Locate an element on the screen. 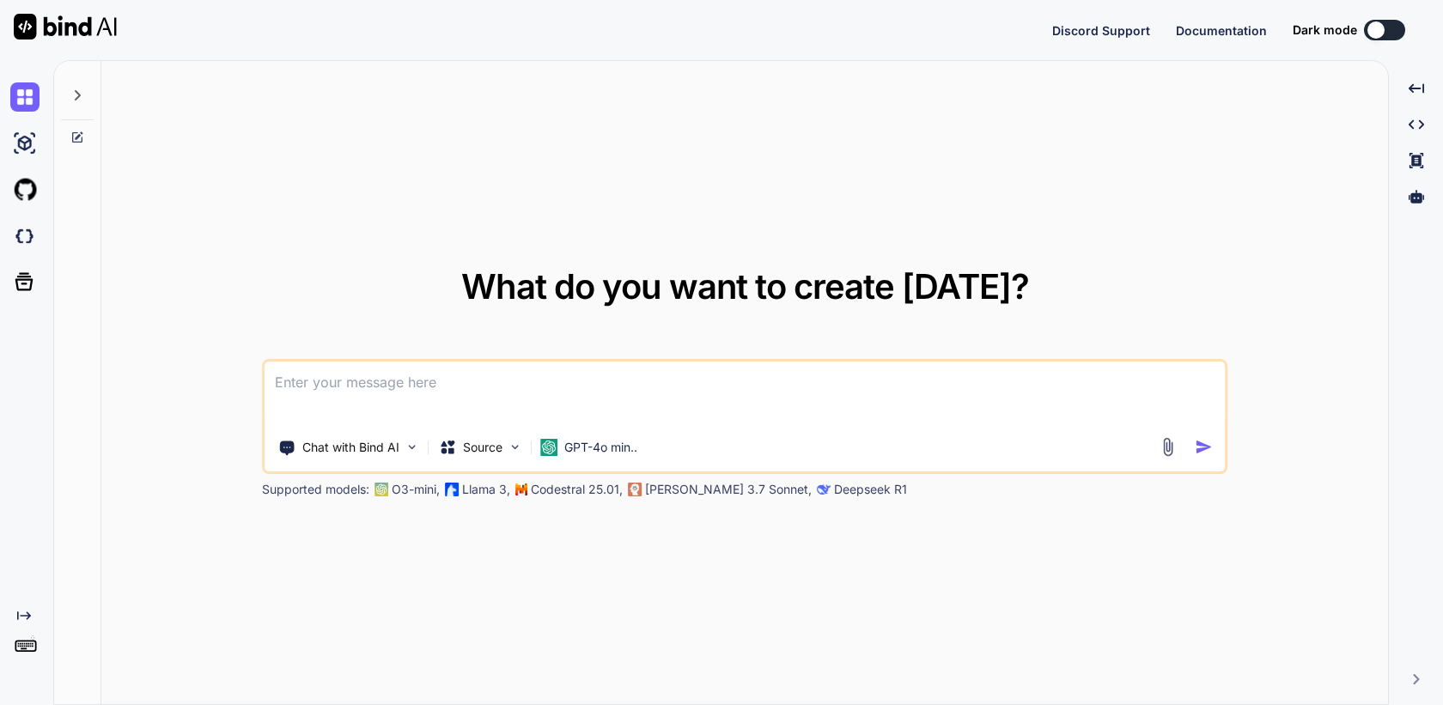 The height and width of the screenshot is (705, 1443). img: icon is located at coordinates (1203, 447).